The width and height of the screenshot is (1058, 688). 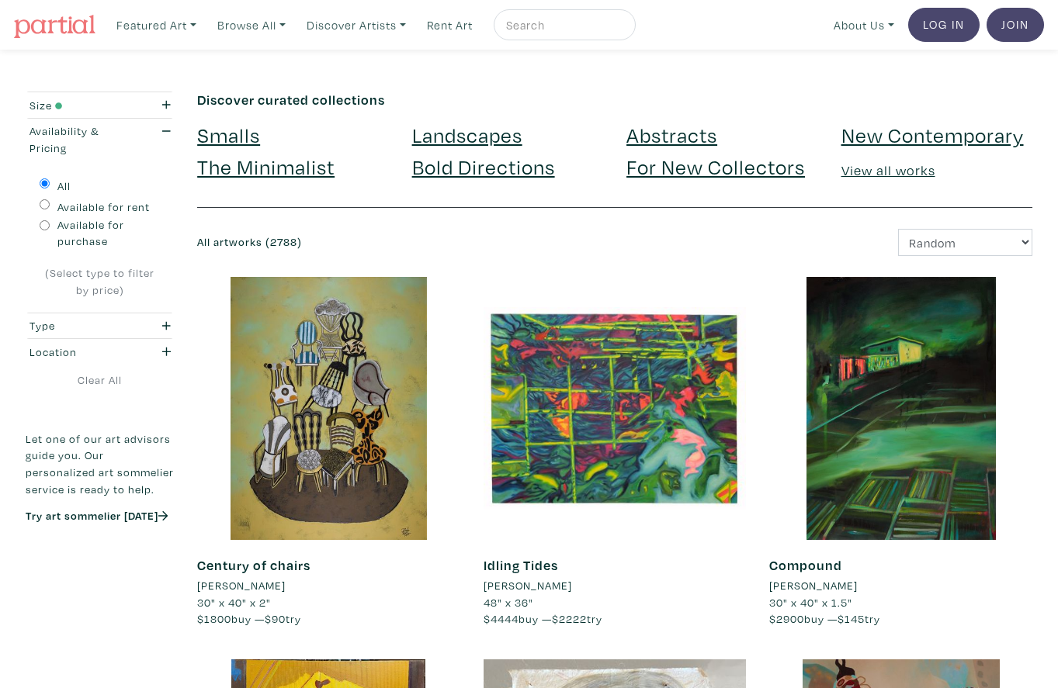 What do you see at coordinates (99, 464) in the screenshot?
I see `p: Let one of our art advisors guide you. Our personalized art sommelier service is ready to help.` at bounding box center [99, 464].